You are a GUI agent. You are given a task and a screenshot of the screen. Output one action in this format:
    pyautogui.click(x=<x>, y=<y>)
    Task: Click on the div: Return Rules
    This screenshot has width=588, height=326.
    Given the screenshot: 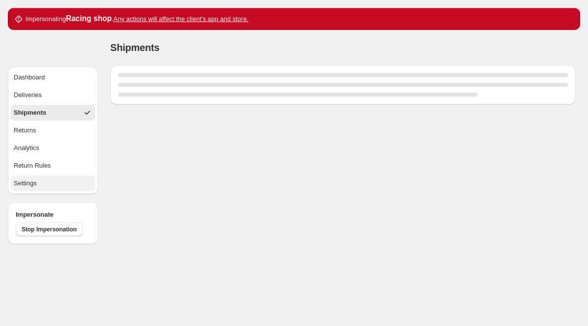 What is the action you would take?
    pyautogui.click(x=32, y=166)
    